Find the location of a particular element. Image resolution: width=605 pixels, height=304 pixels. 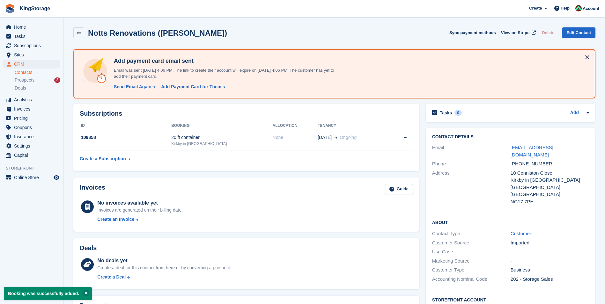

span: View on Stripe is located at coordinates (515, 33).